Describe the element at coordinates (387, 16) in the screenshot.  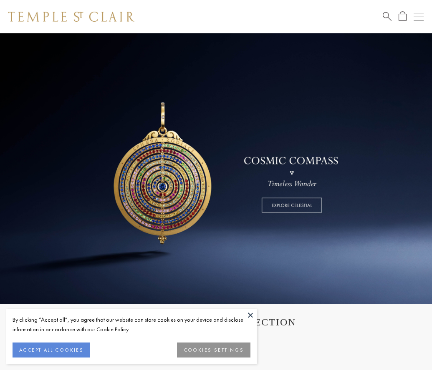
I see `a: Search` at that location.